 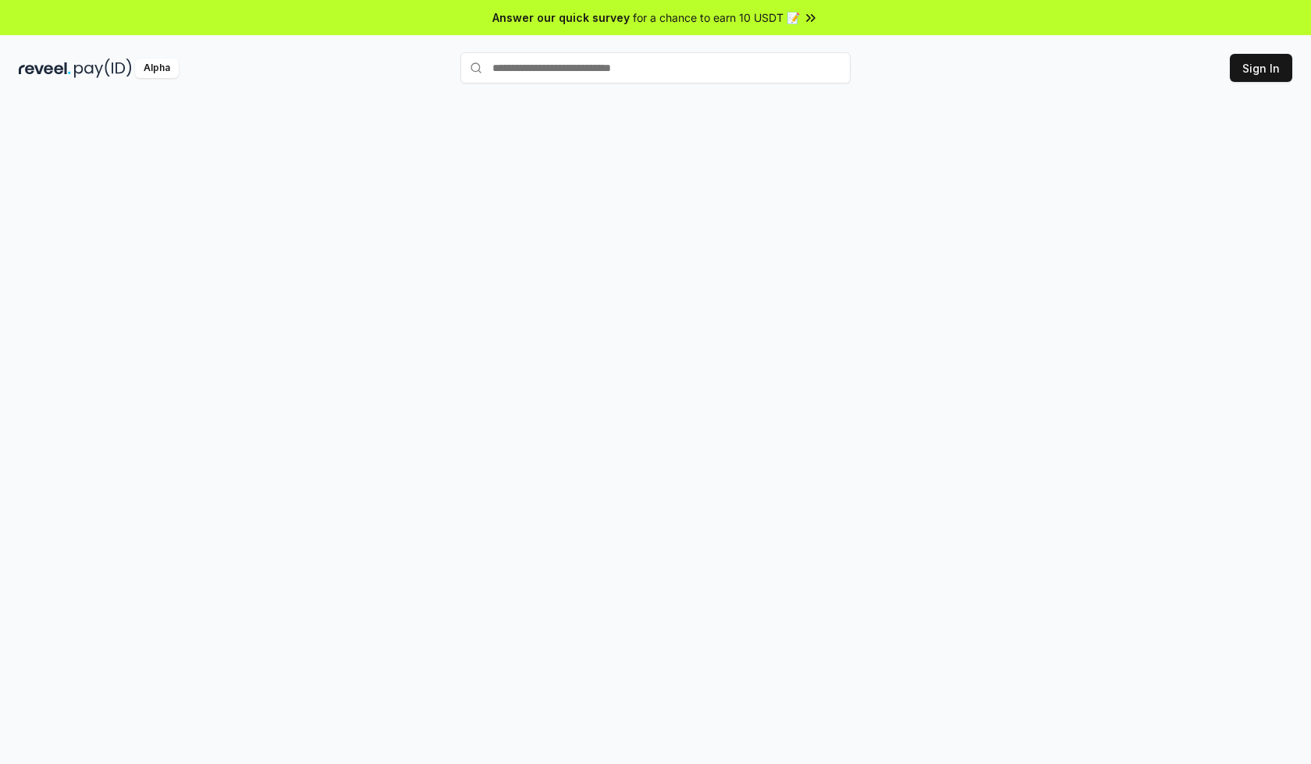 I want to click on button: Sign In, so click(x=1261, y=68).